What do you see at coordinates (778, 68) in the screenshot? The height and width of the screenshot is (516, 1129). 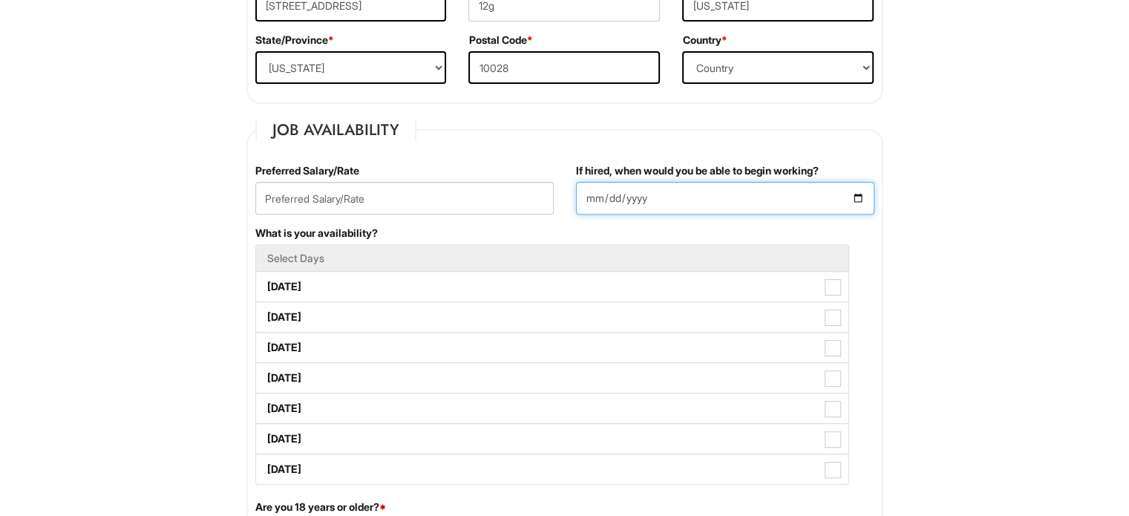 I see `select: Country` at bounding box center [778, 68].